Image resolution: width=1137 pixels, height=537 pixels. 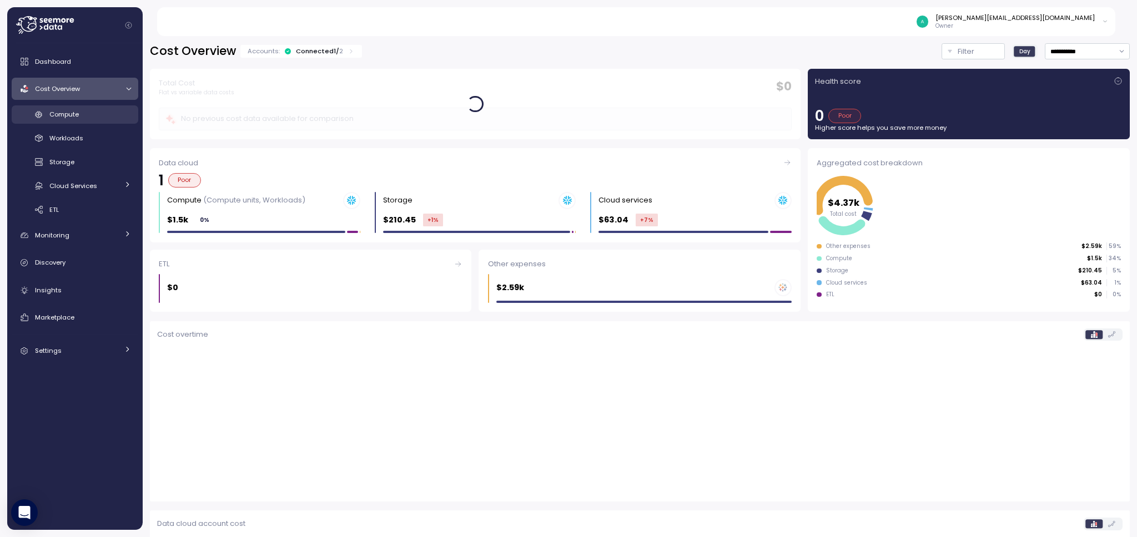 I want to click on span: Monitoring, so click(x=52, y=235).